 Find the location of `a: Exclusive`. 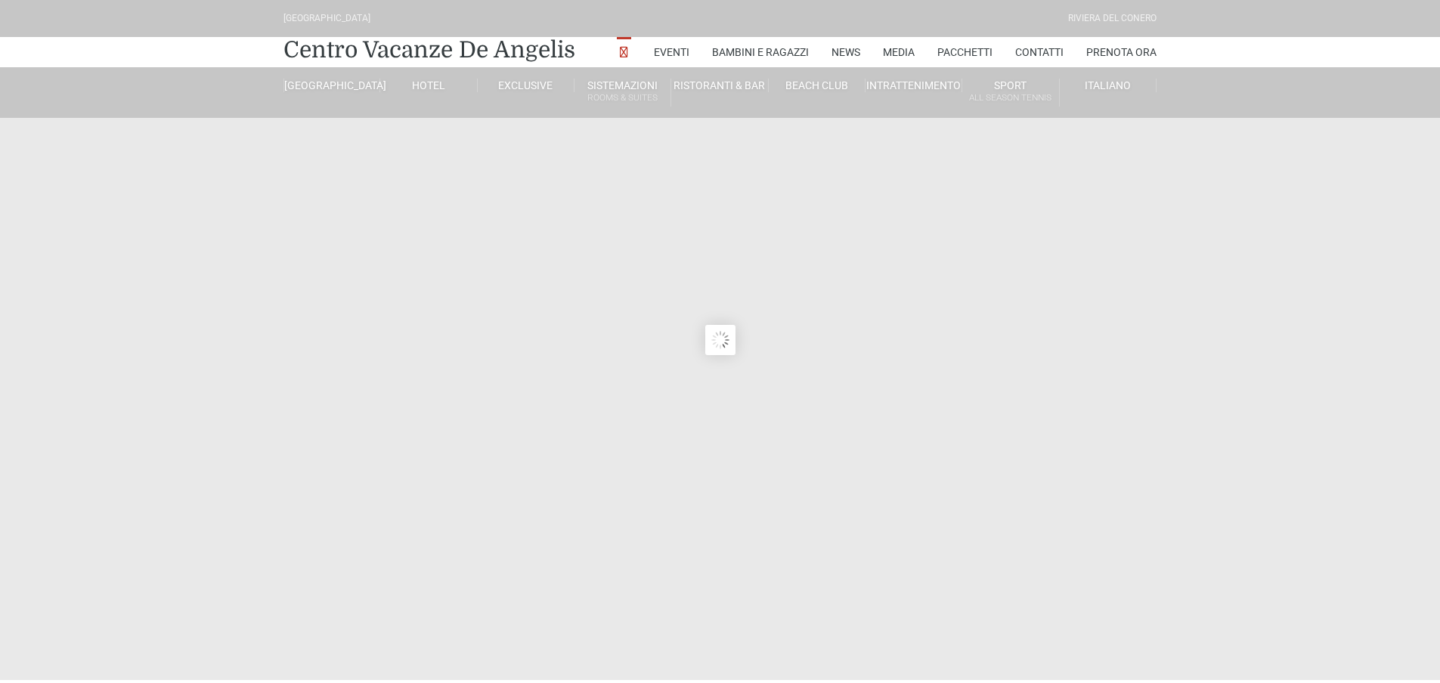

a: Exclusive is located at coordinates (526, 85).